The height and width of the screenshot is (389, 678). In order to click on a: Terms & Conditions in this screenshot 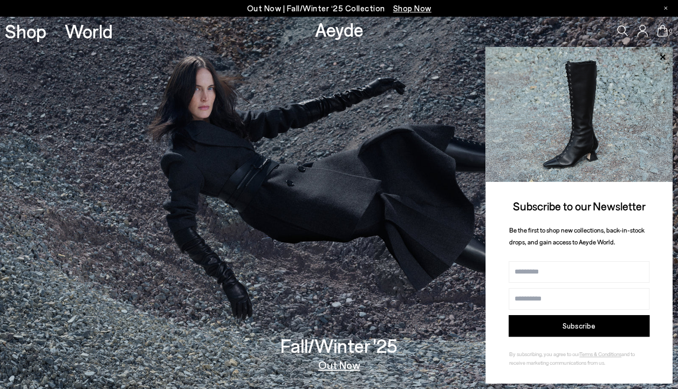, I will do `click(601, 354)`.